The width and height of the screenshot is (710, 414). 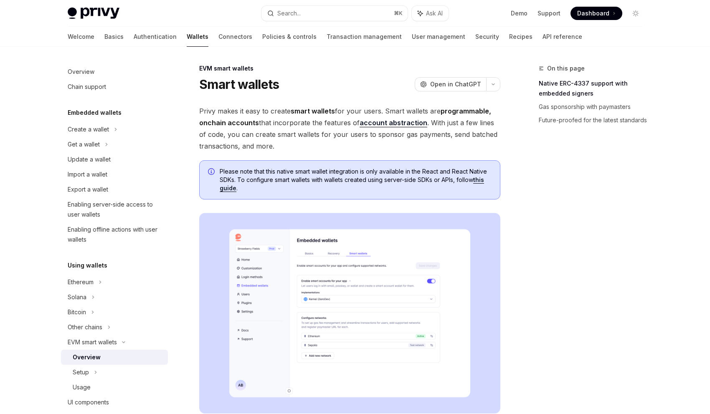 What do you see at coordinates (438, 37) in the screenshot?
I see `a: User management` at bounding box center [438, 37].